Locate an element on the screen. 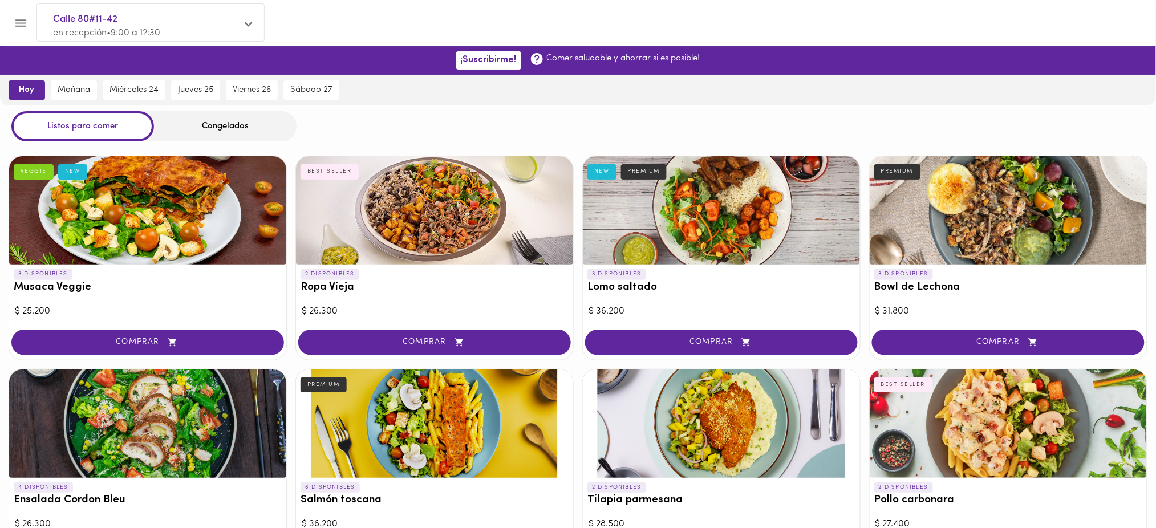  div: Lomo saltado is located at coordinates (721, 210).